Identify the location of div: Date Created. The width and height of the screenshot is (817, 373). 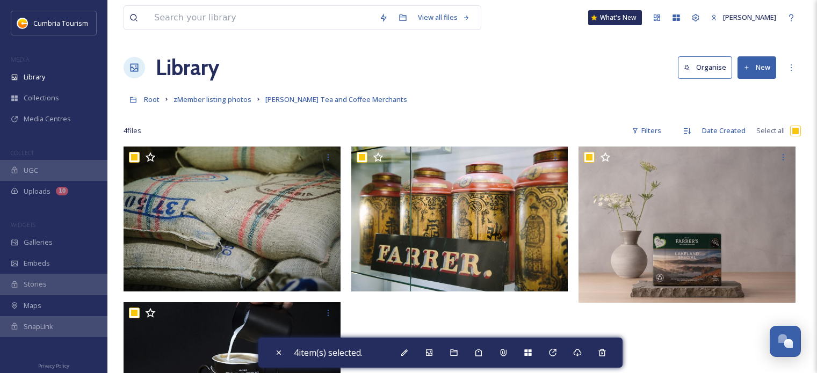
(724, 131).